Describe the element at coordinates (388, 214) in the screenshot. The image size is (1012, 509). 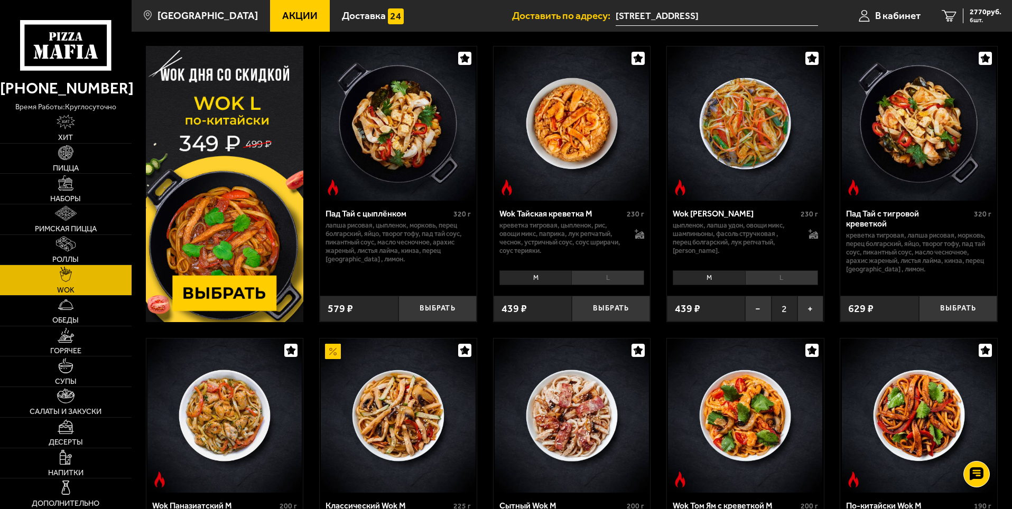
I see `div: Пад Тай с цыплёнком` at that location.